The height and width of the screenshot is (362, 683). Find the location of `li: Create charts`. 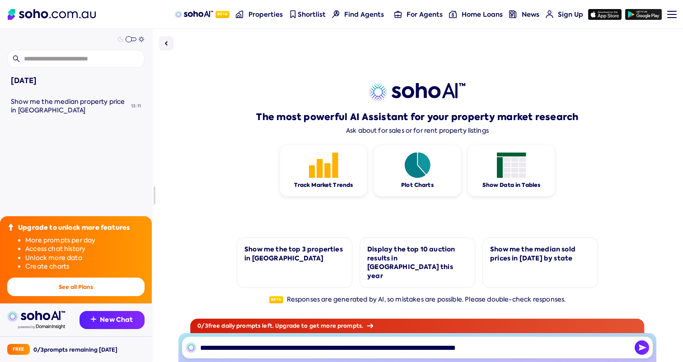

li: Create charts is located at coordinates (85, 267).